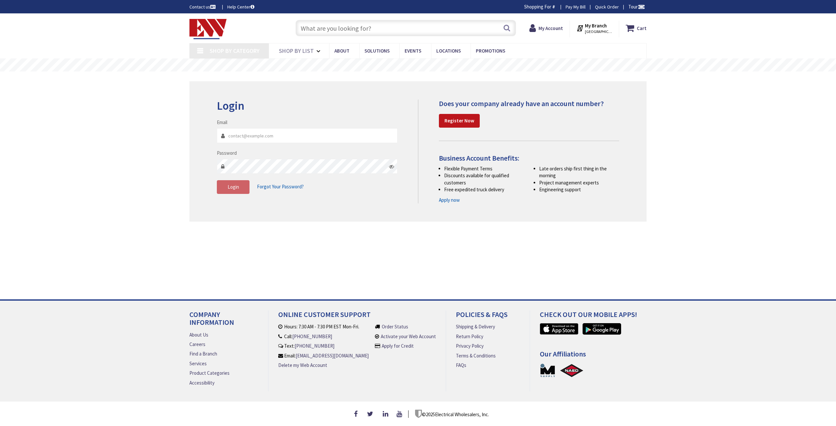 The image size is (836, 426). Describe the element at coordinates (572, 370) in the screenshot. I see `a: NAED` at that location.